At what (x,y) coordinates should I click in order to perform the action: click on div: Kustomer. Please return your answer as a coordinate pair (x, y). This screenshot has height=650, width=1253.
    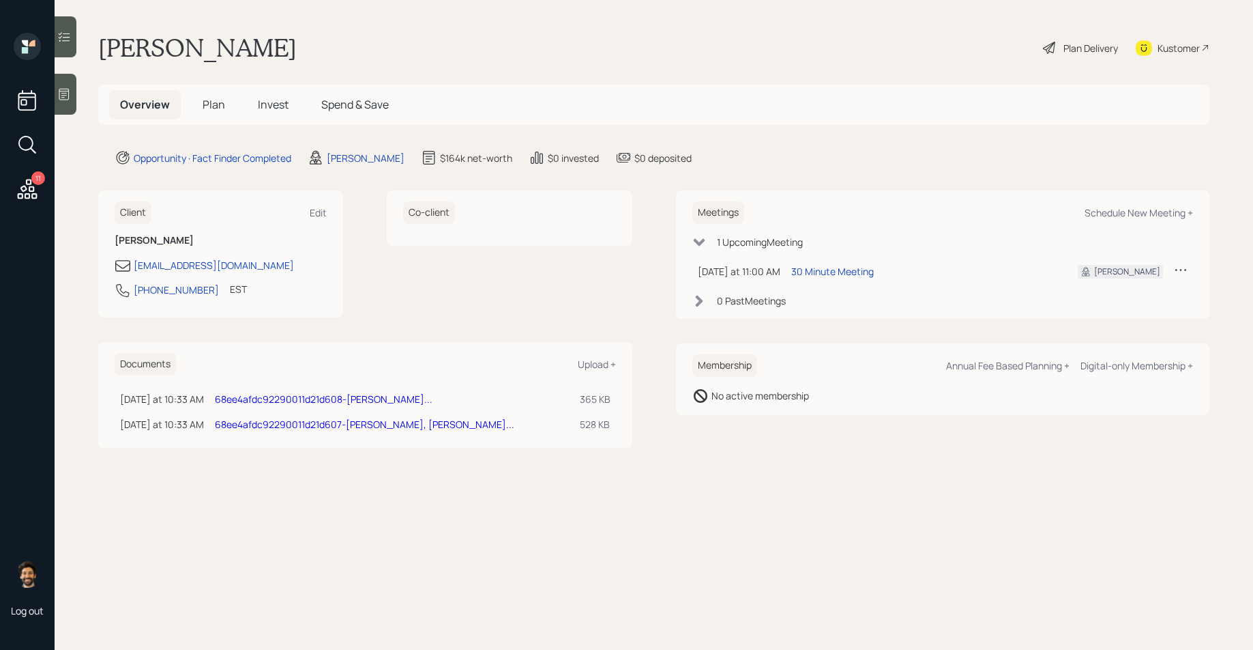
    Looking at the image, I should click on (1179, 48).